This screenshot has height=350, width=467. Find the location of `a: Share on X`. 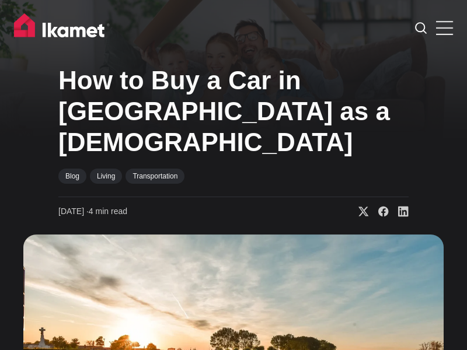

a: Share on X is located at coordinates (359, 212).